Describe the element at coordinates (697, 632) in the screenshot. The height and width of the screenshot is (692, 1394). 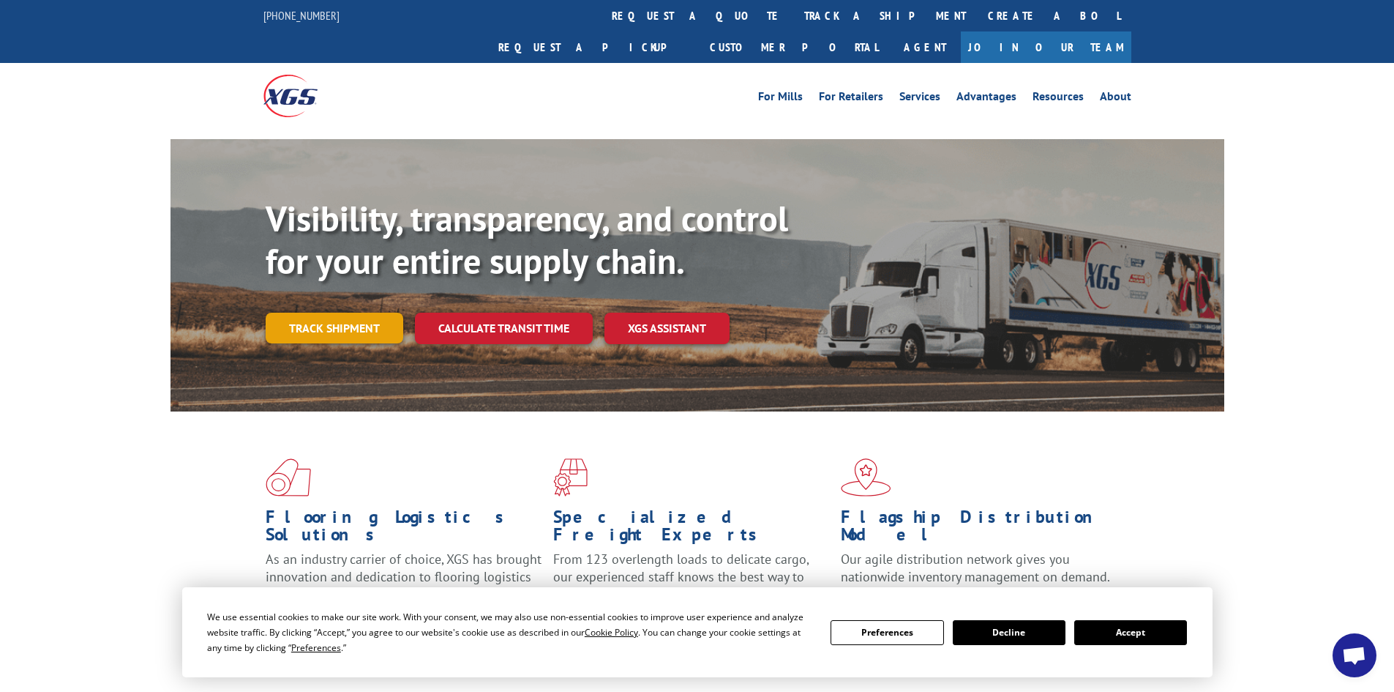
I see `div: Cookie Consent Prompt` at that location.